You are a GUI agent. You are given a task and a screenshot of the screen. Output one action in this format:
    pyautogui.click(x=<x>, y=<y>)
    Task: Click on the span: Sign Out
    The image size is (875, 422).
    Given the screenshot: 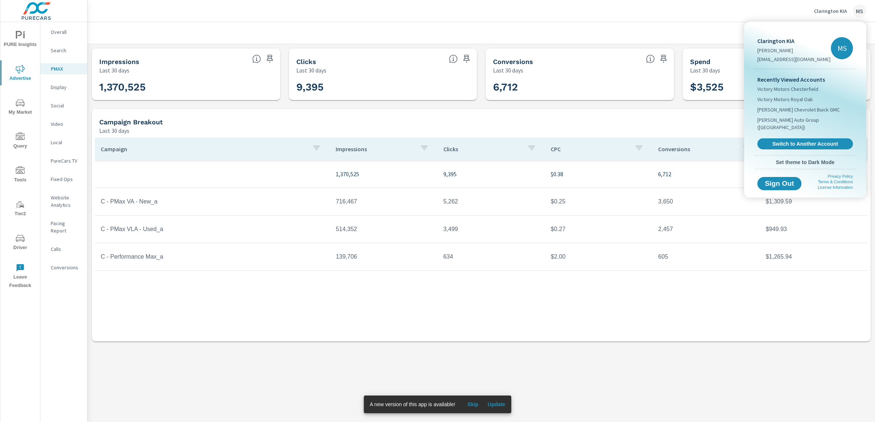 What is the action you would take?
    pyautogui.click(x=779, y=183)
    